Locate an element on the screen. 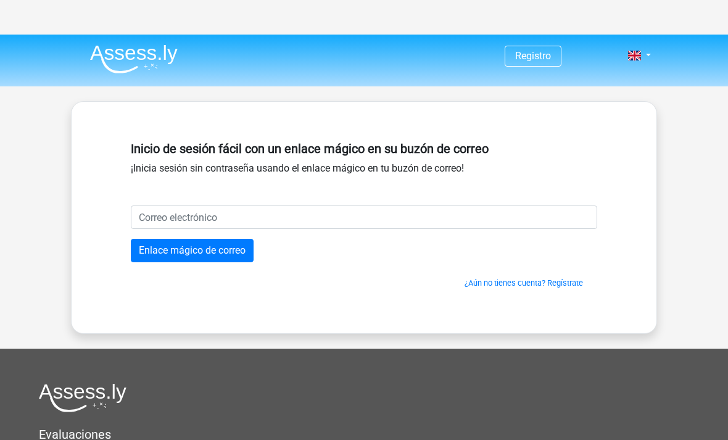 This screenshot has height=440, width=728. font: ¿Aún no tienes cuenta? Regístrate is located at coordinates (524, 283).